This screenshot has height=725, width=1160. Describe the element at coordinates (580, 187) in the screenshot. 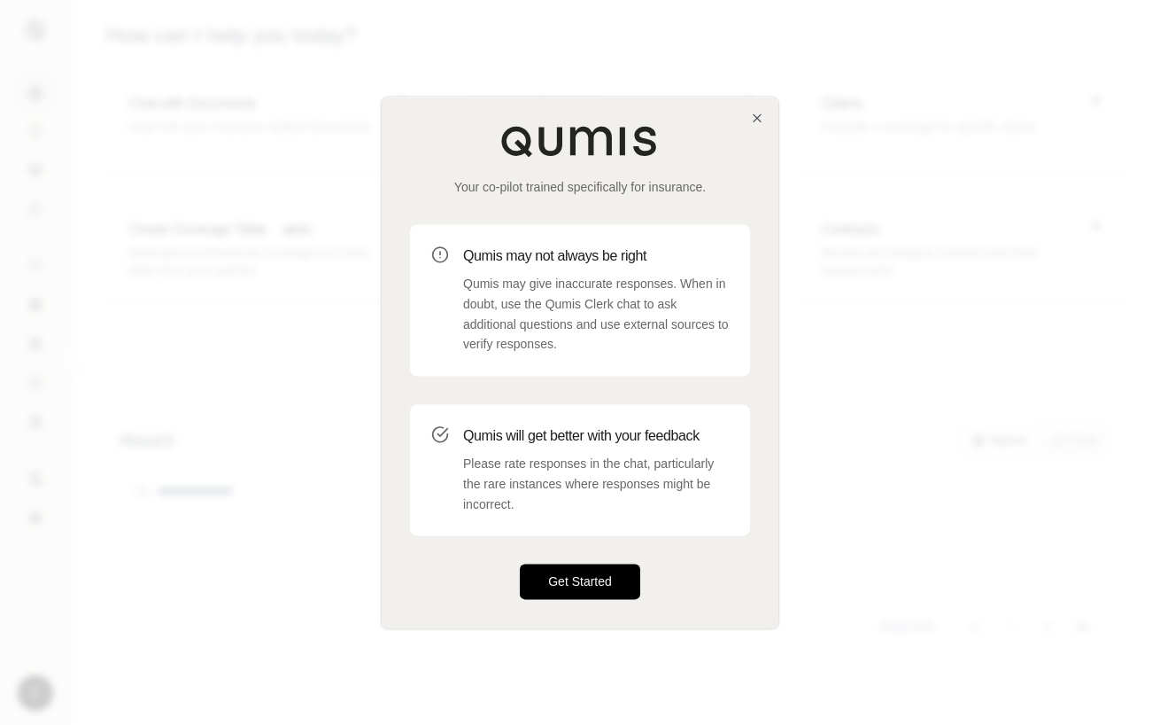

I see `p: Your co-pilot trained specifically for insurance.` at that location.